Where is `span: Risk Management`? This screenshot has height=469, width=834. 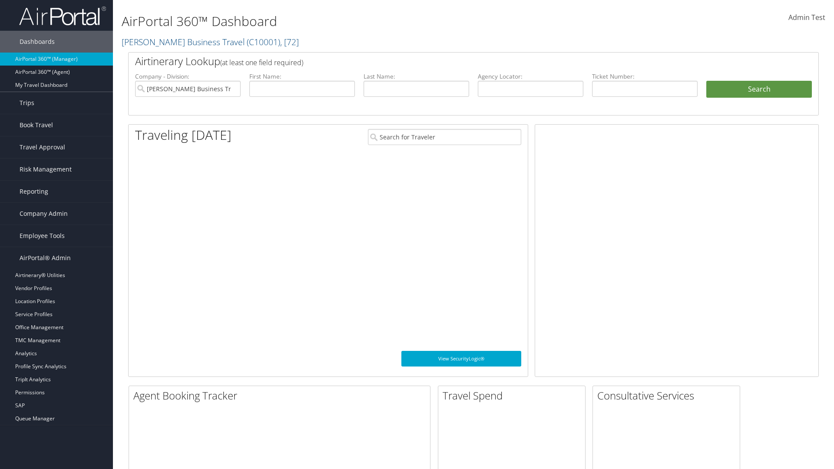
span: Risk Management is located at coordinates (46, 169).